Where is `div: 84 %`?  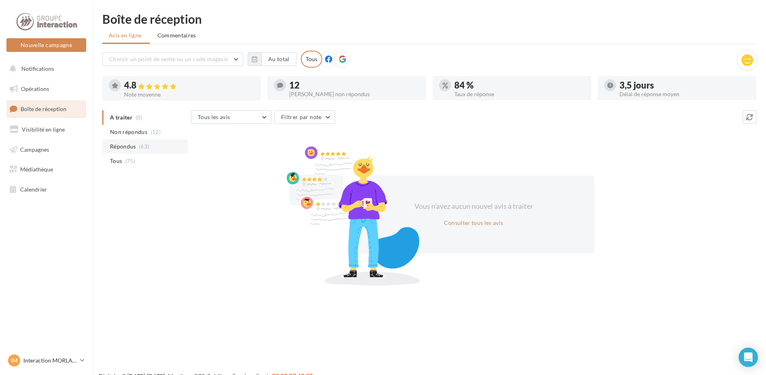 div: 84 % is located at coordinates (519, 85).